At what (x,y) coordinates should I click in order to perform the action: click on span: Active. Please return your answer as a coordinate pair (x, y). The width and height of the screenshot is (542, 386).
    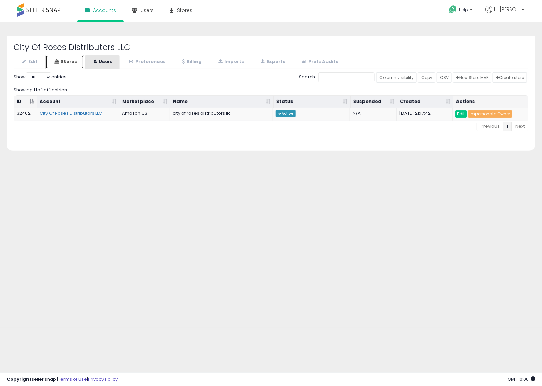
    Looking at the image, I should click on (285, 113).